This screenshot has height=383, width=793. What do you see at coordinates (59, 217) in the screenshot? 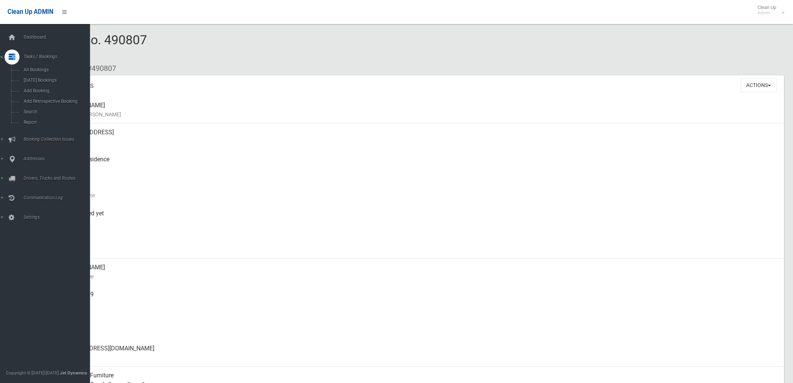
I see `span: Settings` at bounding box center [59, 217].